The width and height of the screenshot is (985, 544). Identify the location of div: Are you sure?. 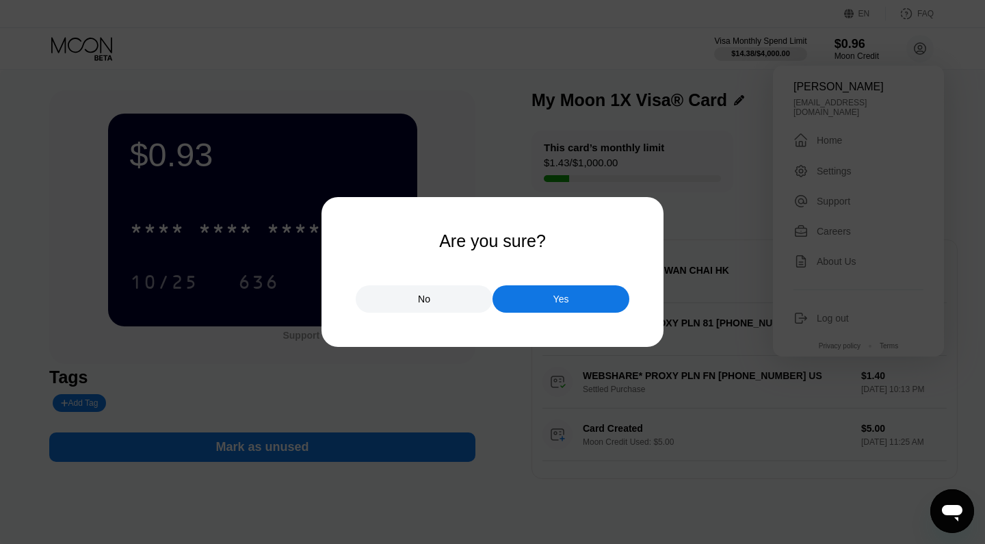
(493, 241).